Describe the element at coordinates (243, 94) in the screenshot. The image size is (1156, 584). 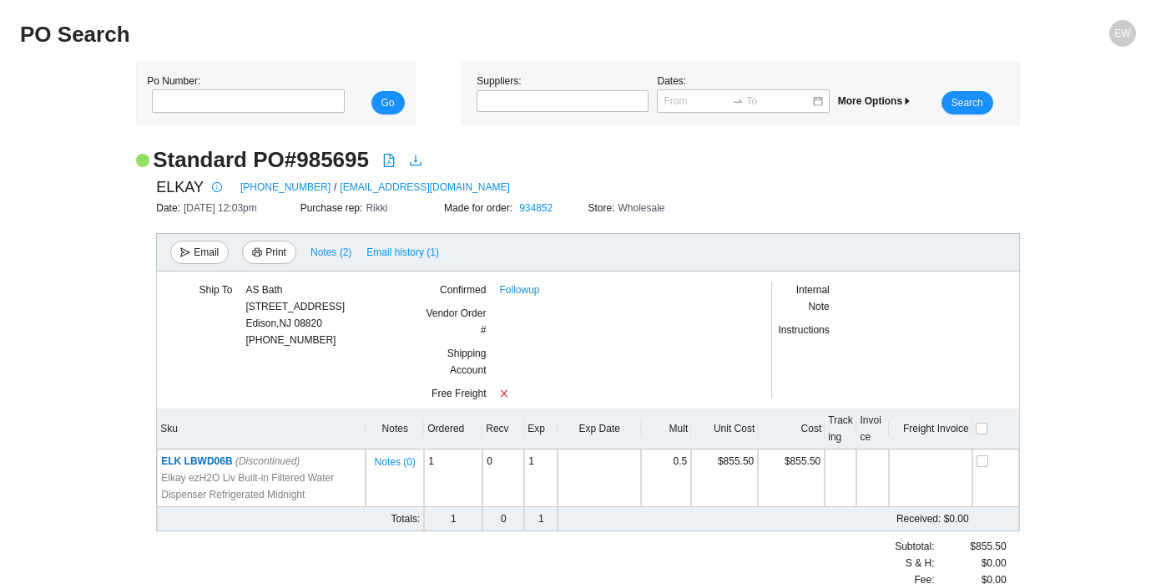
I see `div: Po Number:` at that location.